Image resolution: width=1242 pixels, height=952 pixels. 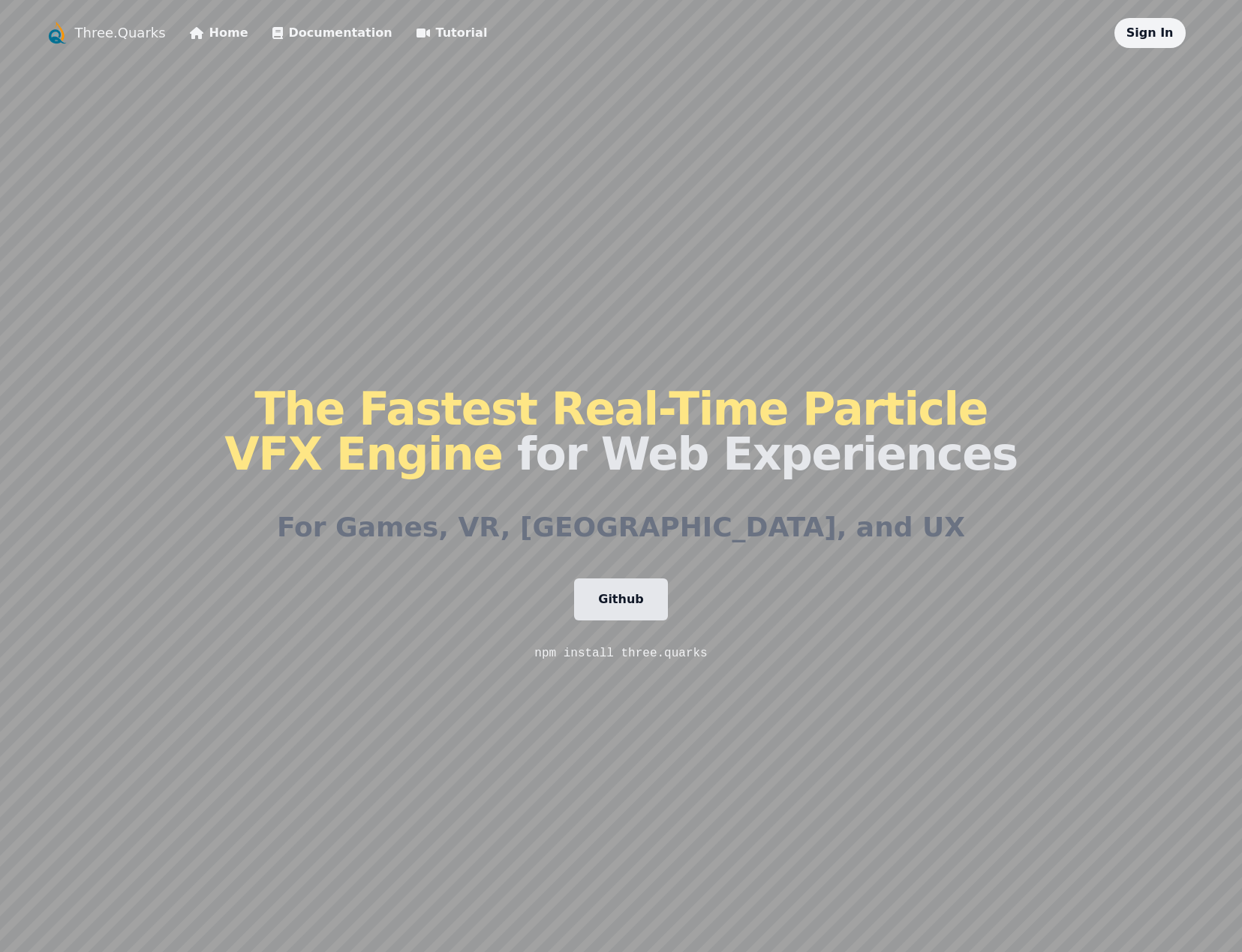 What do you see at coordinates (621, 654) in the screenshot?
I see `code: npm install three.quarks` at bounding box center [621, 654].